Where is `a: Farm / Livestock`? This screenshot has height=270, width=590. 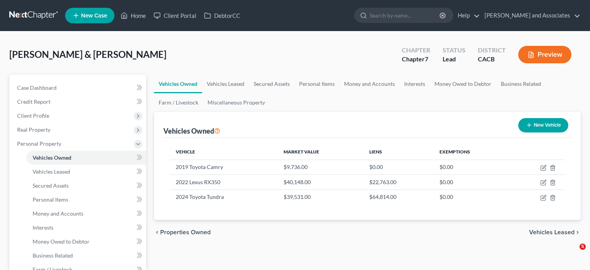
a: Farm / Livestock is located at coordinates (178, 102).